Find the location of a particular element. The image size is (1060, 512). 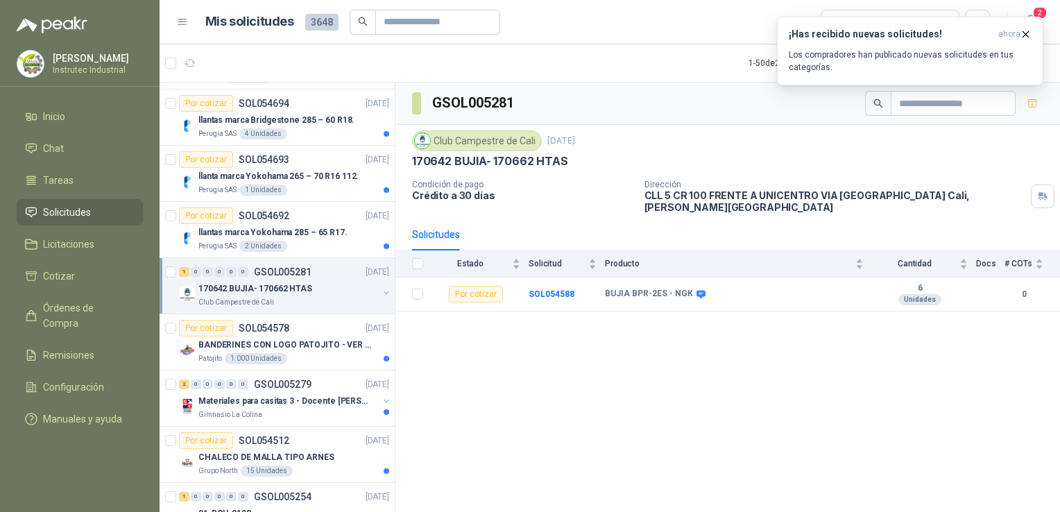

p: Gimnasio La Colina is located at coordinates (230, 415).